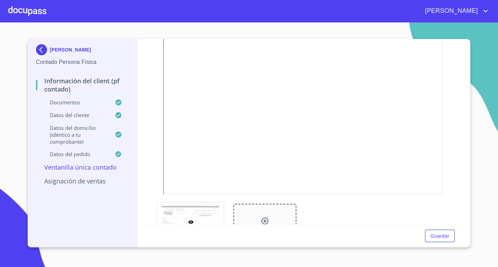  Describe the element at coordinates (75, 102) in the screenshot. I see `p: Documentos` at that location.